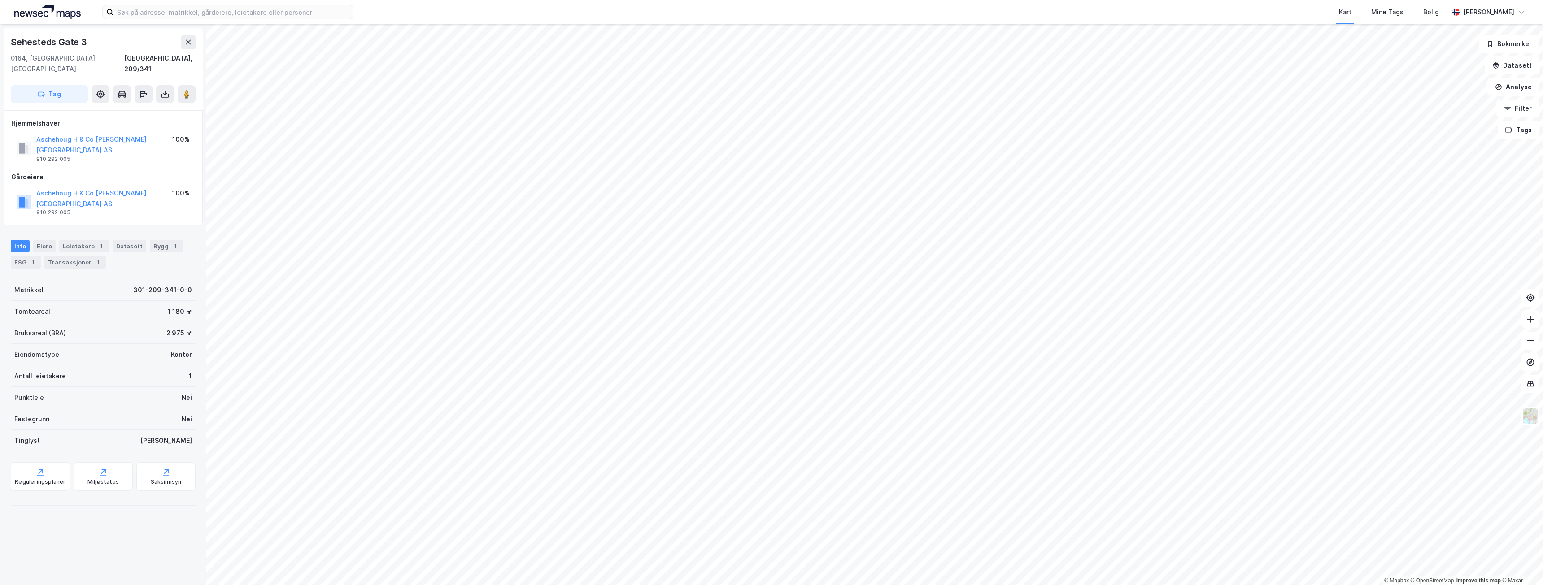  Describe the element at coordinates (48, 12) in the screenshot. I see `img: logo.a4113a55bc3d86da70a041830d287a7e.svg` at that location.